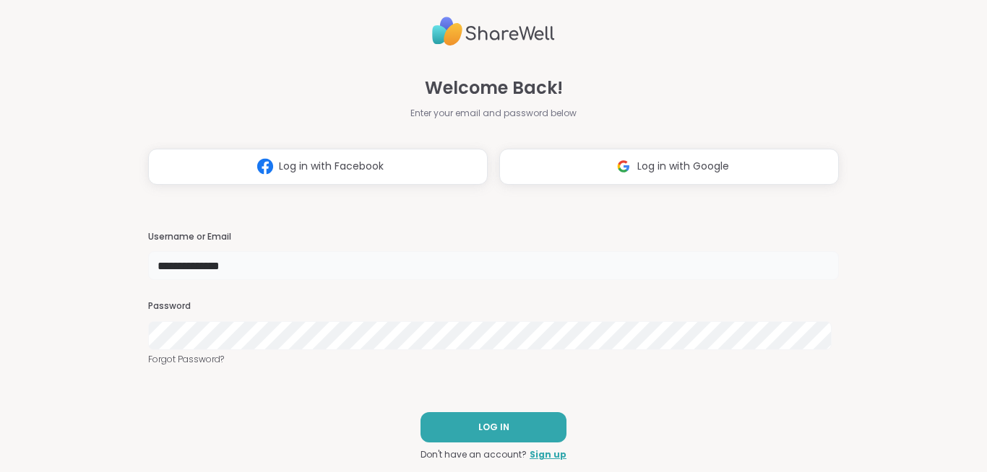 This screenshot has width=987, height=472. What do you see at coordinates (331, 166) in the screenshot?
I see `span: Log in with Facebook` at bounding box center [331, 166].